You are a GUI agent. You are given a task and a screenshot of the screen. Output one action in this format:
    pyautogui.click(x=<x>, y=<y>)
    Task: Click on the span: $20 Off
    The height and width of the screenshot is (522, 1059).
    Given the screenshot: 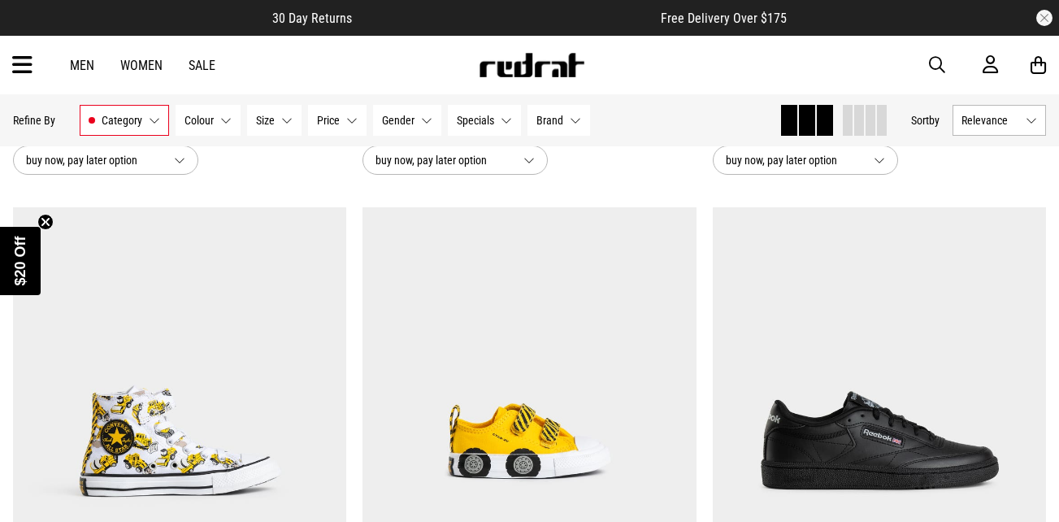 What is the action you would take?
    pyautogui.click(x=20, y=260)
    